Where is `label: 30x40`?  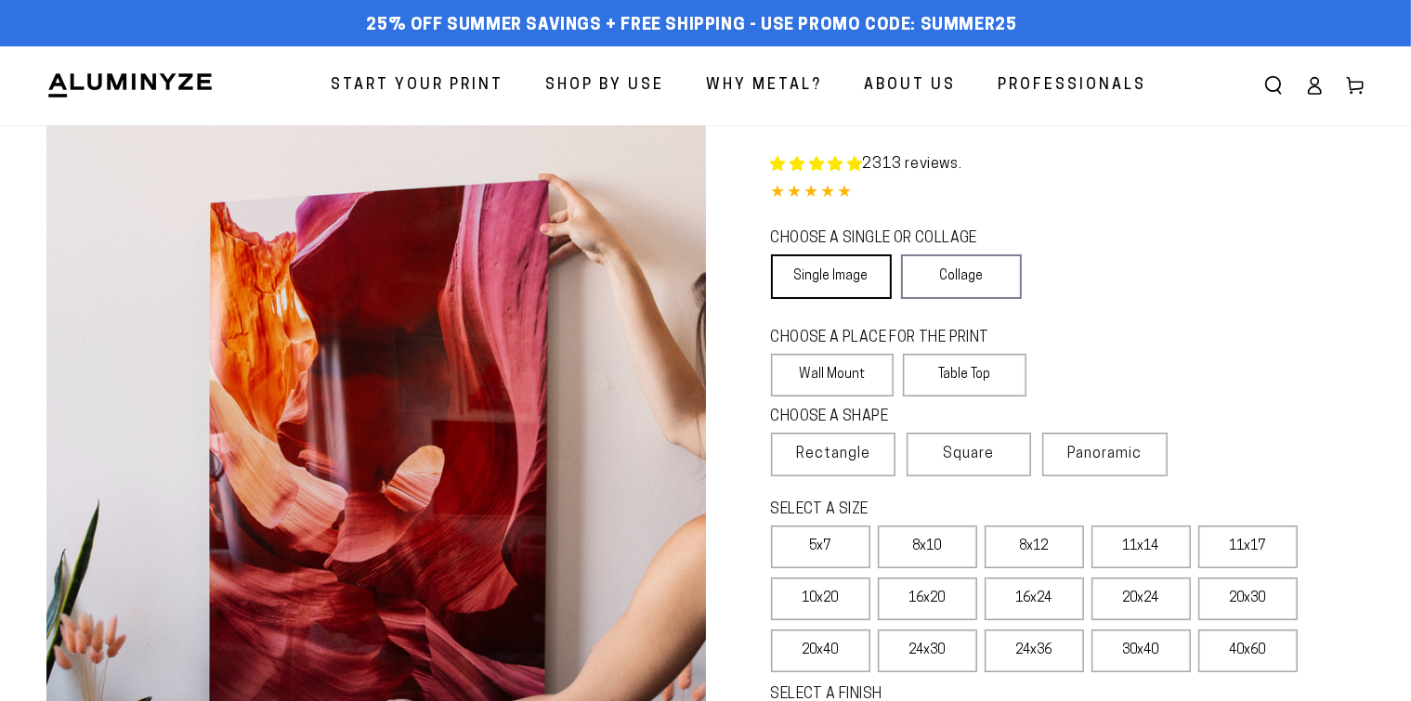 label: 30x40 is located at coordinates (1141, 651).